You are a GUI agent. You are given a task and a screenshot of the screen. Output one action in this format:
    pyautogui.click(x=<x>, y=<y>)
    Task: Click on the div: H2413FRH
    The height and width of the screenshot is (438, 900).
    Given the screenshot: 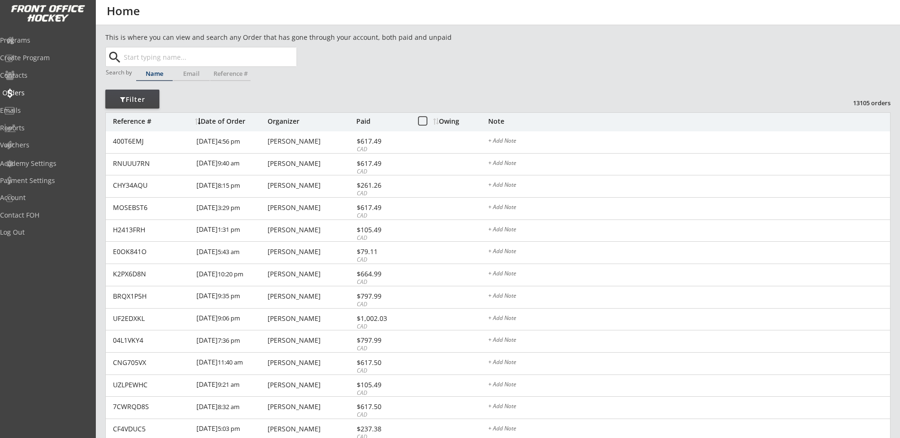 What is the action you would take?
    pyautogui.click(x=152, y=230)
    